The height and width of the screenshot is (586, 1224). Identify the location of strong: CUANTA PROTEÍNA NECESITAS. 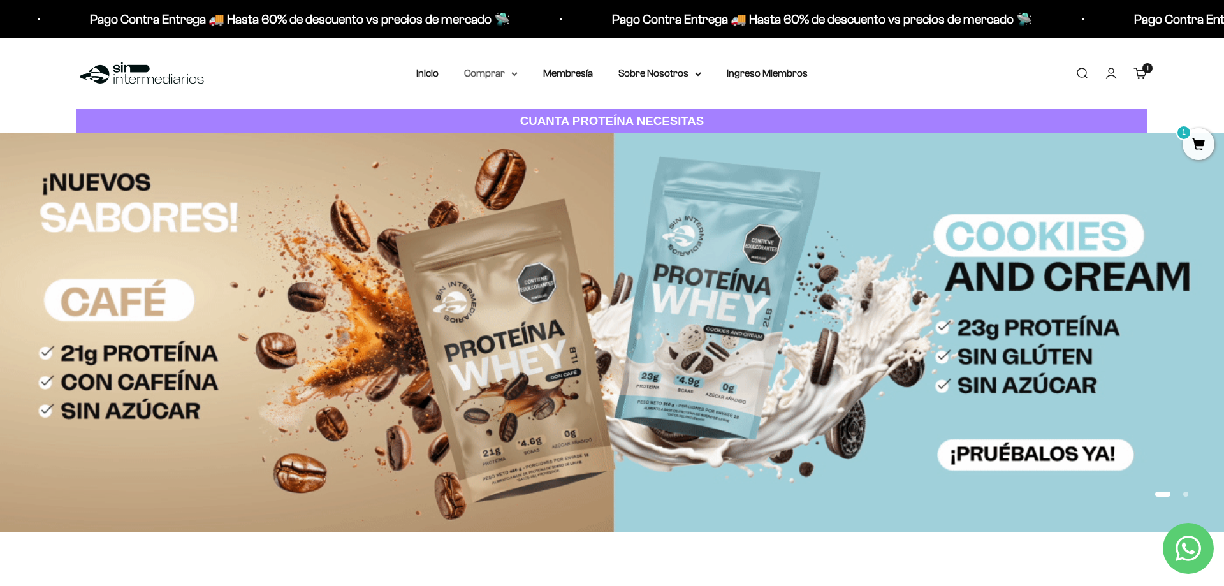
(612, 121).